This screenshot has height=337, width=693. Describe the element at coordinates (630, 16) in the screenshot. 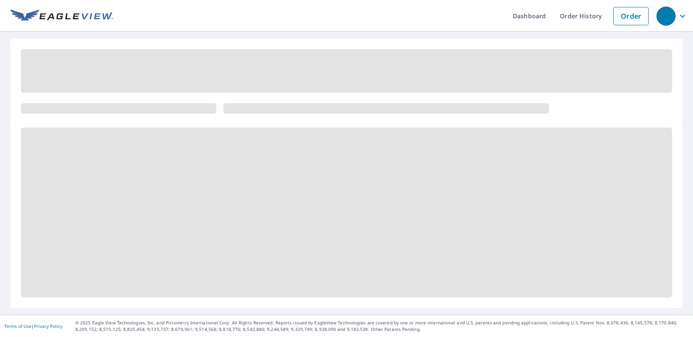

I see `a: Order` at that location.